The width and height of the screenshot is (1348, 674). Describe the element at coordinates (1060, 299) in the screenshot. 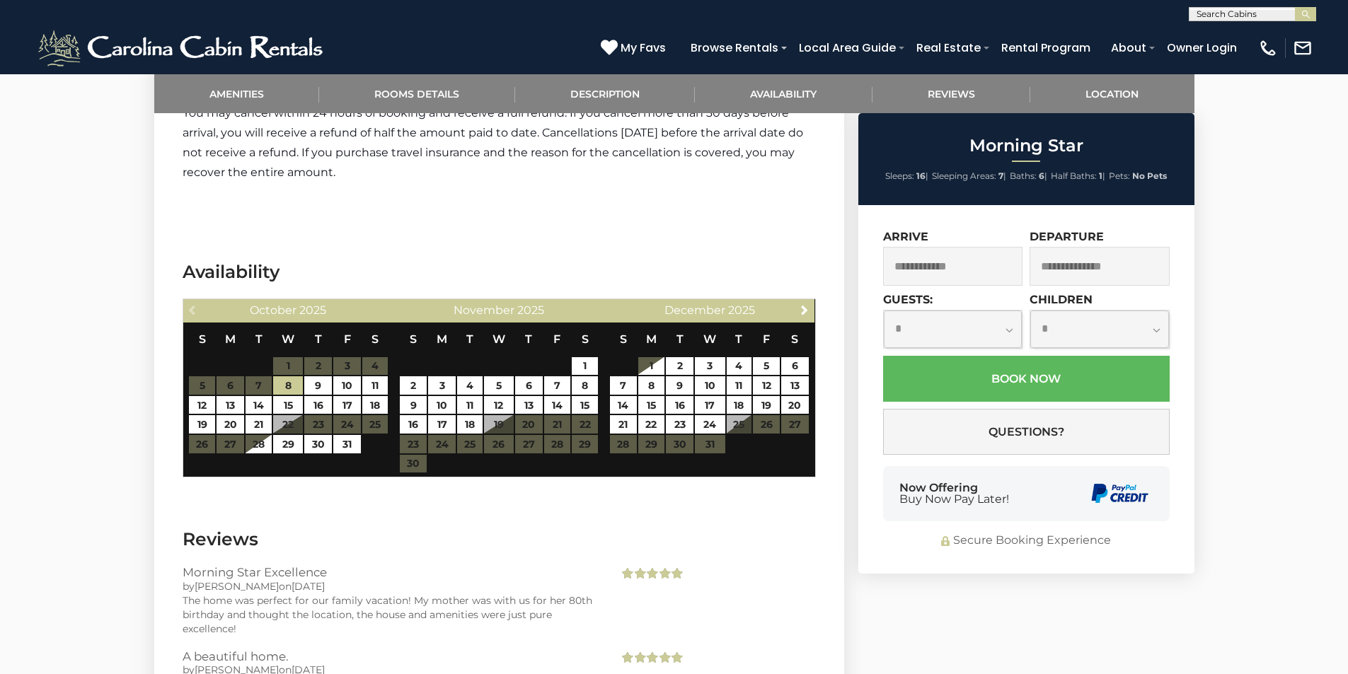

I see `label: Children` at that location.